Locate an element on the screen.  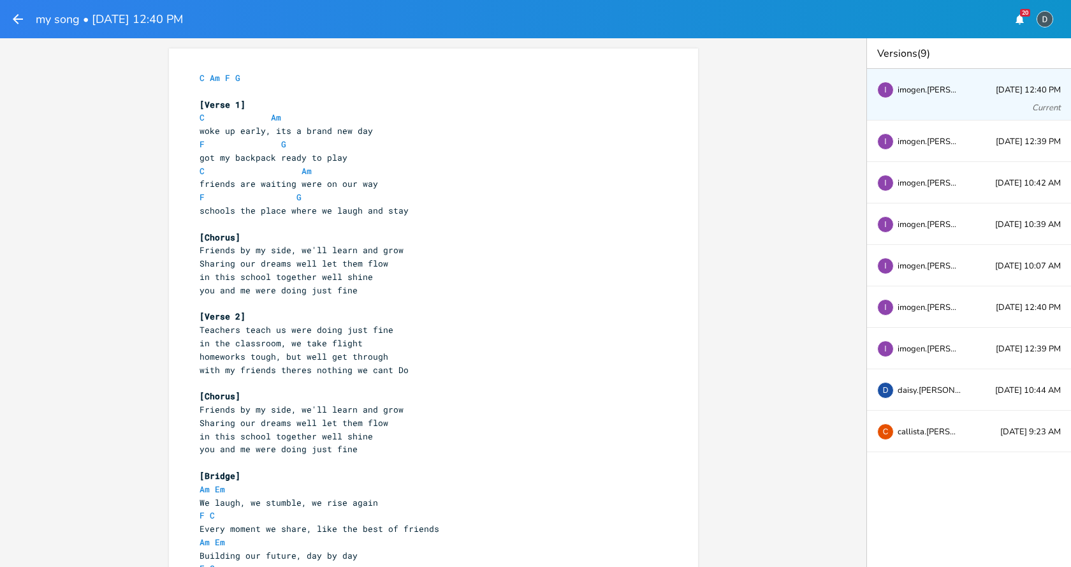
span: Every moment we share, like the best of friends is located at coordinates (319, 528).